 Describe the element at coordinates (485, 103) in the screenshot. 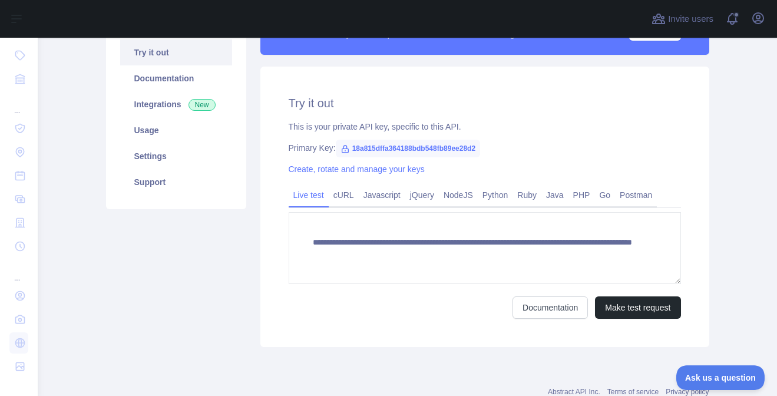

I see `h2: Try it out` at that location.